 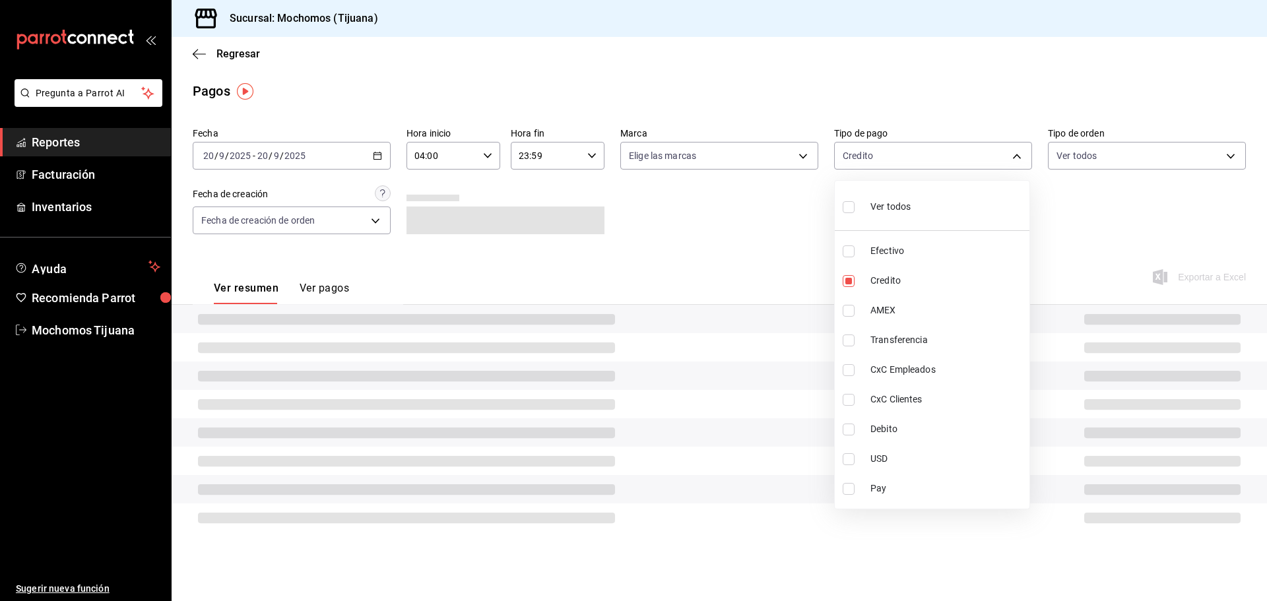 I want to click on span: Credito, so click(x=947, y=280).